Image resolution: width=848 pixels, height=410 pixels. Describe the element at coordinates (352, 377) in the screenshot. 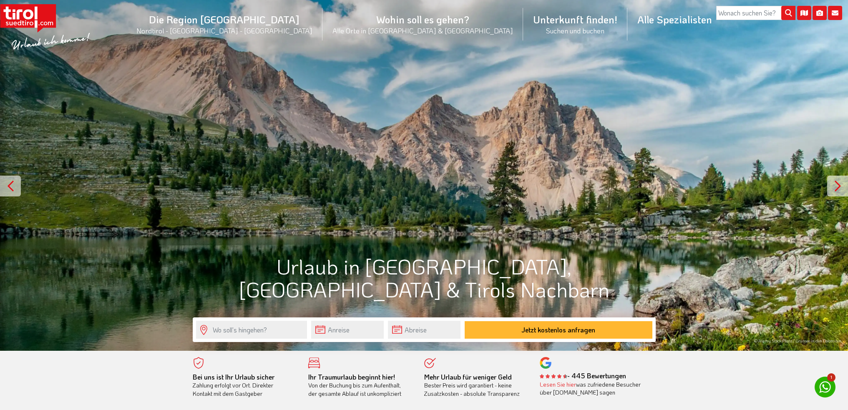

I see `b: Ihr Traumurlaub beginnt hier!` at that location.